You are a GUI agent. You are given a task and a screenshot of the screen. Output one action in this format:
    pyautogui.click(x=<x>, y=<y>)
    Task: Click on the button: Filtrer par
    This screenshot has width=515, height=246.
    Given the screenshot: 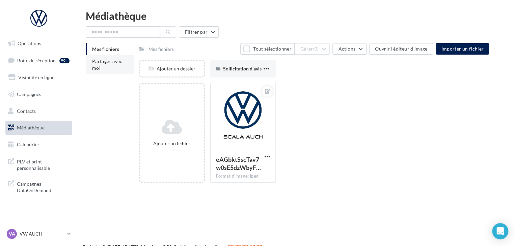 What is the action you would take?
    pyautogui.click(x=199, y=32)
    